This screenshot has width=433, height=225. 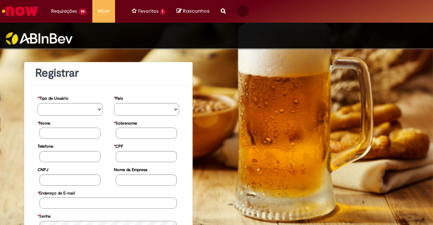 What do you see at coordinates (104, 11) in the screenshot?
I see `span: More` at bounding box center [104, 11].